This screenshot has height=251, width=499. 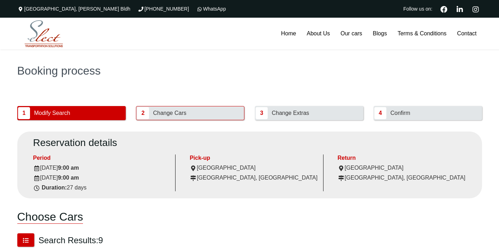 What do you see at coordinates (444, 9) in the screenshot?
I see `a: Facebook` at bounding box center [444, 9].